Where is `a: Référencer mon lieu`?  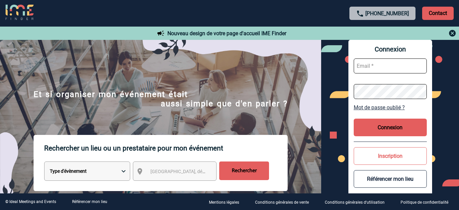
a: Référencer mon lieu is located at coordinates (90, 201).